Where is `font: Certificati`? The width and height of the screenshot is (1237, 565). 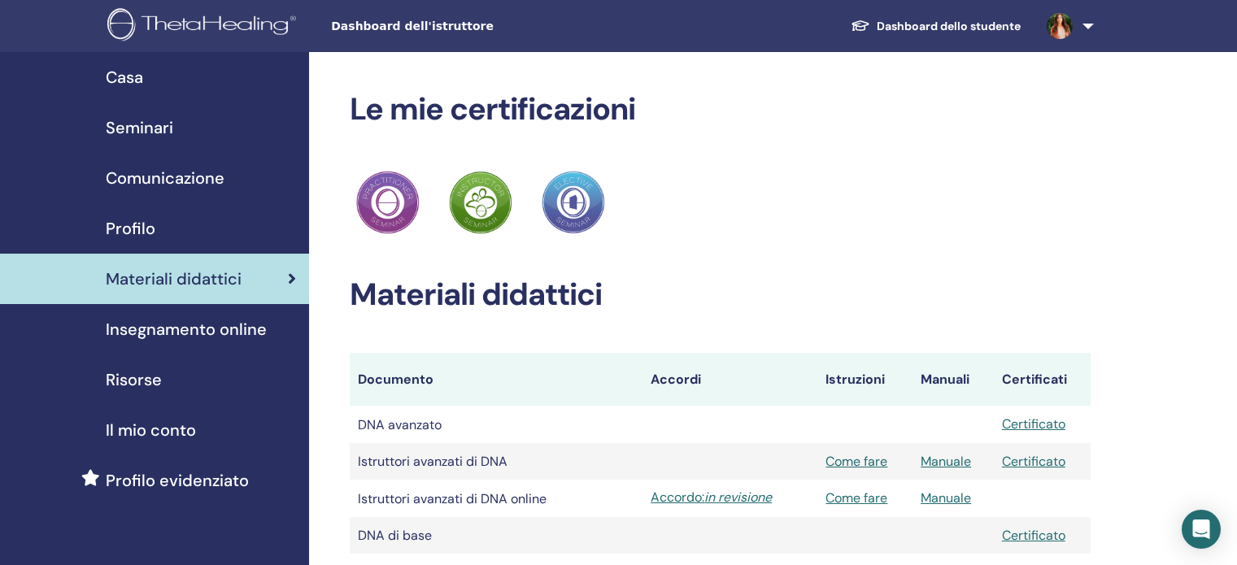
font: Certificati is located at coordinates (1034, 379).